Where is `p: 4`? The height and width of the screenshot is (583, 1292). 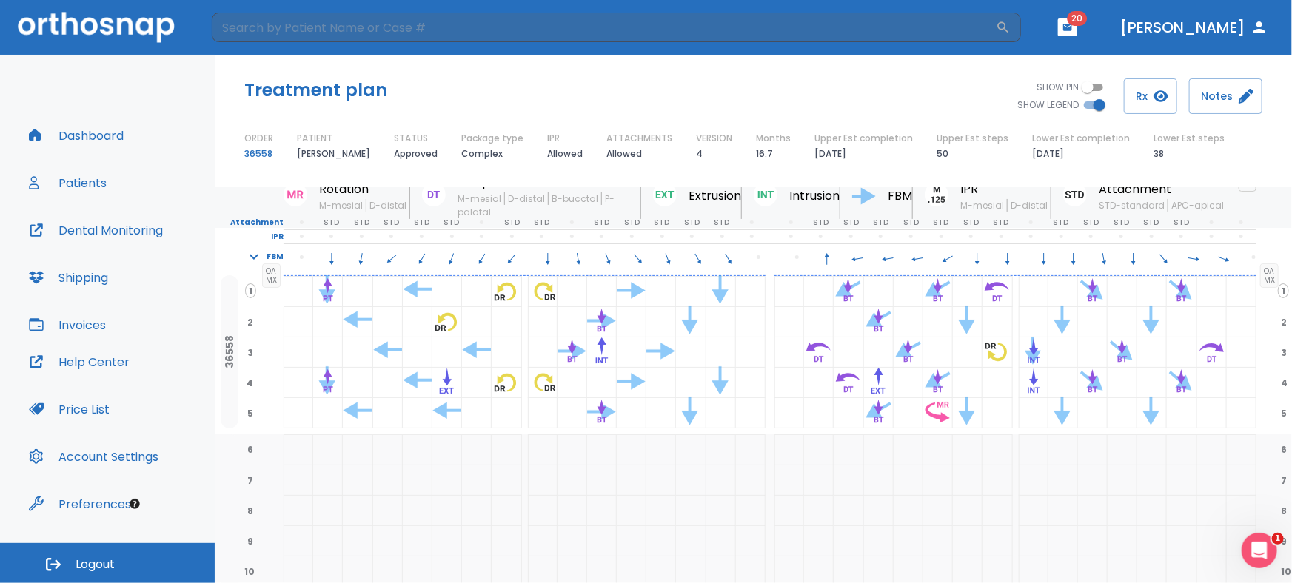
p: 4 is located at coordinates (699, 154).